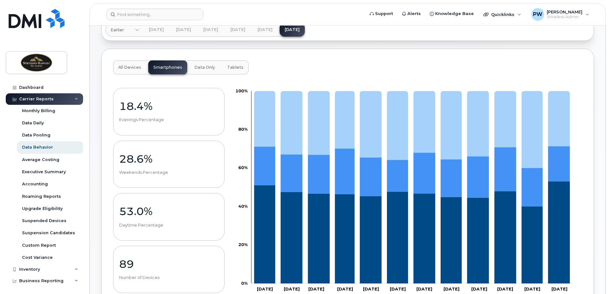 This screenshot has height=294, width=609. I want to click on p: Number of Devices, so click(169, 278).